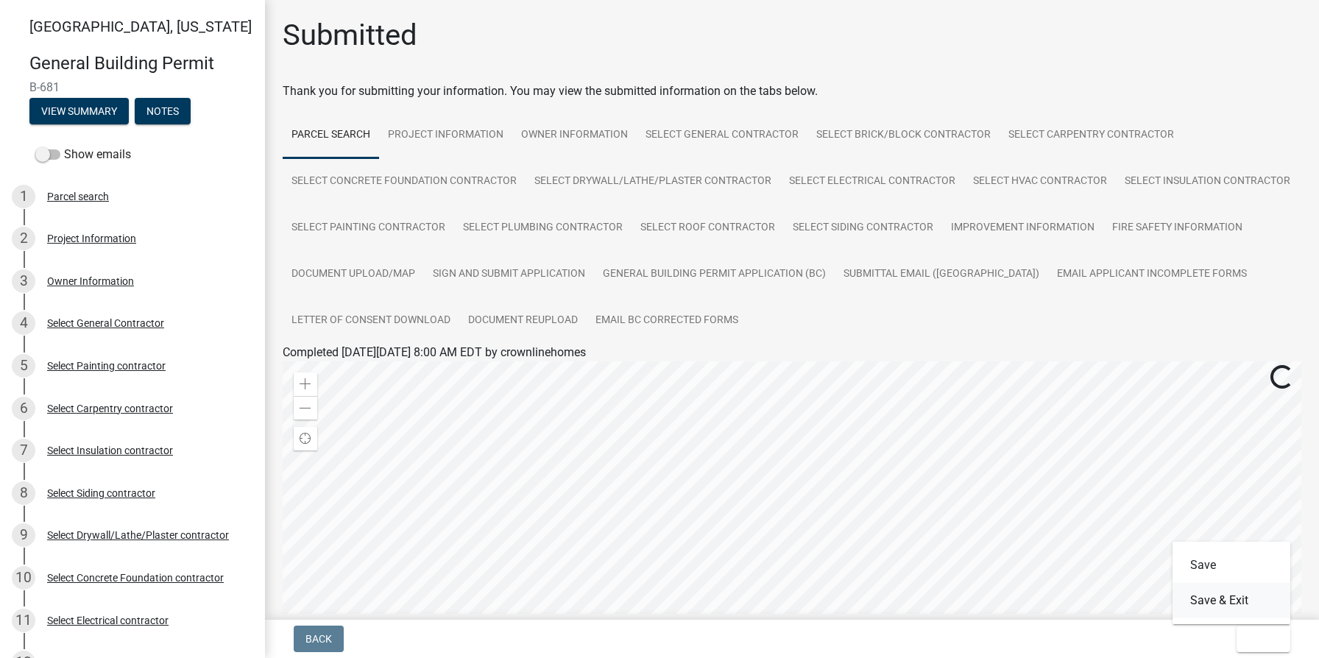 Image resolution: width=1319 pixels, height=658 pixels. I want to click on div: Select Carpentry contractor, so click(110, 409).